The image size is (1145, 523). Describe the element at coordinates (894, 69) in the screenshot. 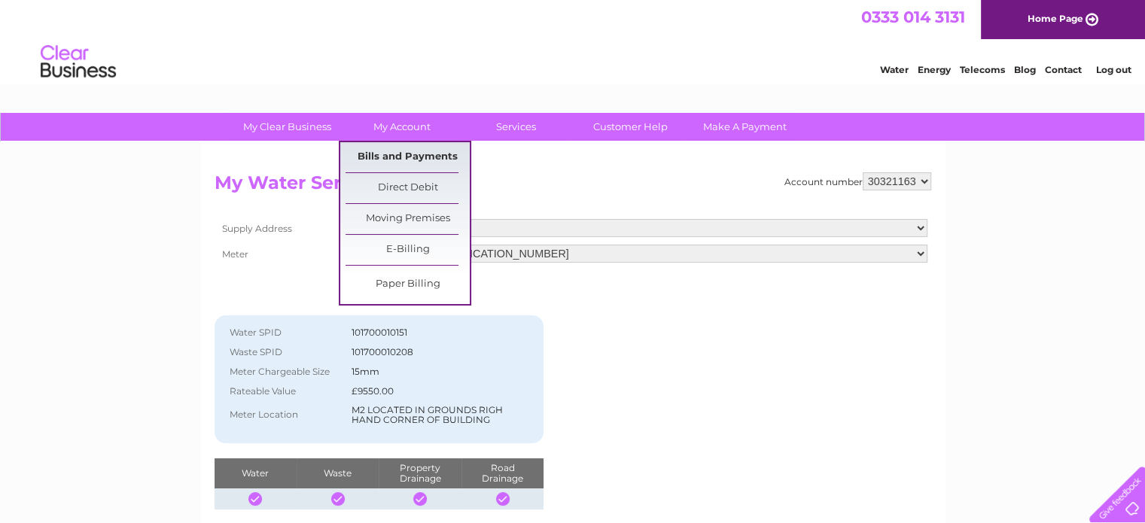

I see `a: Water` at that location.